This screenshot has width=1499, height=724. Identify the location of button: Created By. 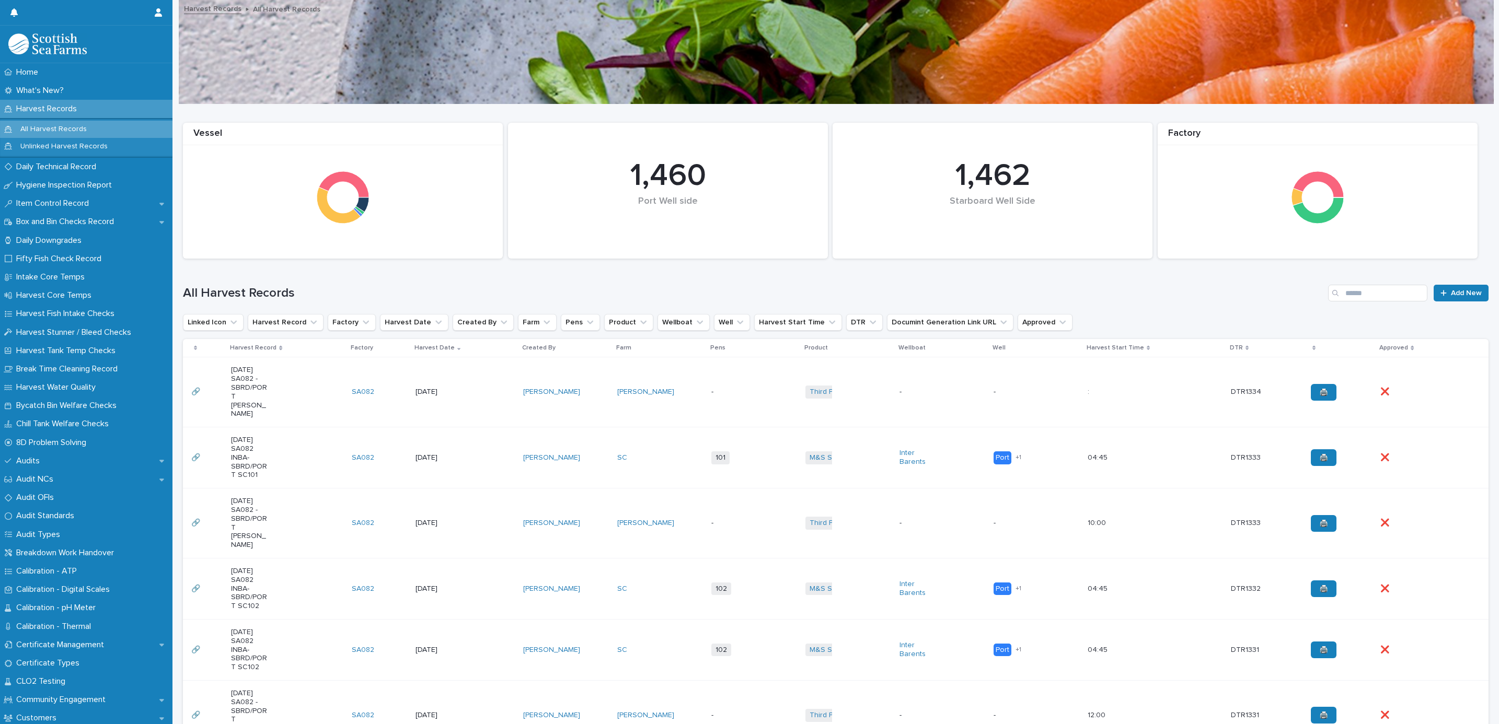
(483, 322).